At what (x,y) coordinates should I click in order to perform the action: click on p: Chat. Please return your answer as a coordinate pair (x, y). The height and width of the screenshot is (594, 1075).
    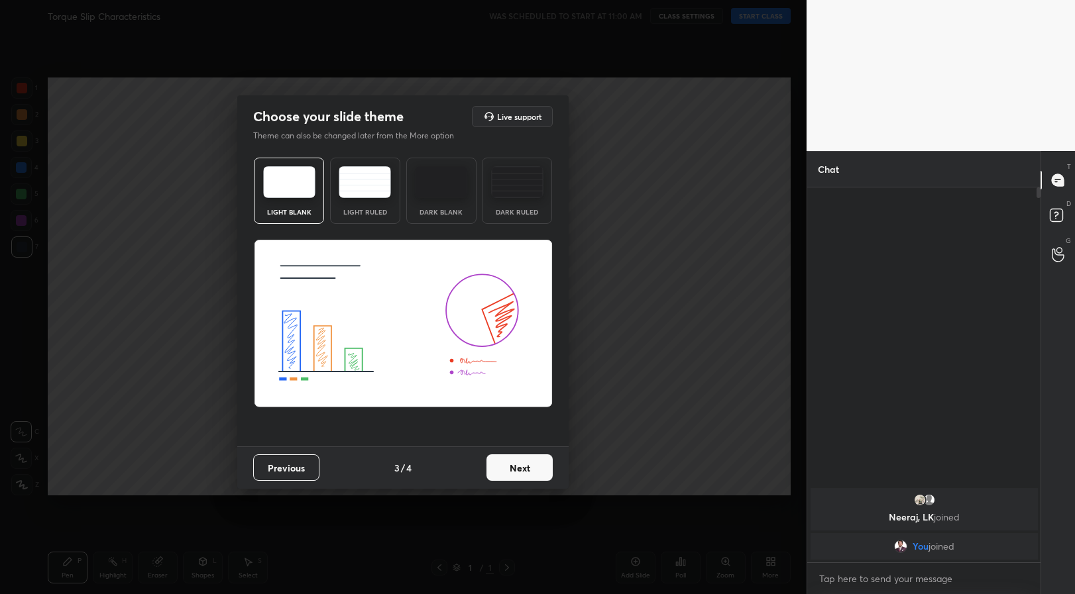
    Looking at the image, I should click on (828, 169).